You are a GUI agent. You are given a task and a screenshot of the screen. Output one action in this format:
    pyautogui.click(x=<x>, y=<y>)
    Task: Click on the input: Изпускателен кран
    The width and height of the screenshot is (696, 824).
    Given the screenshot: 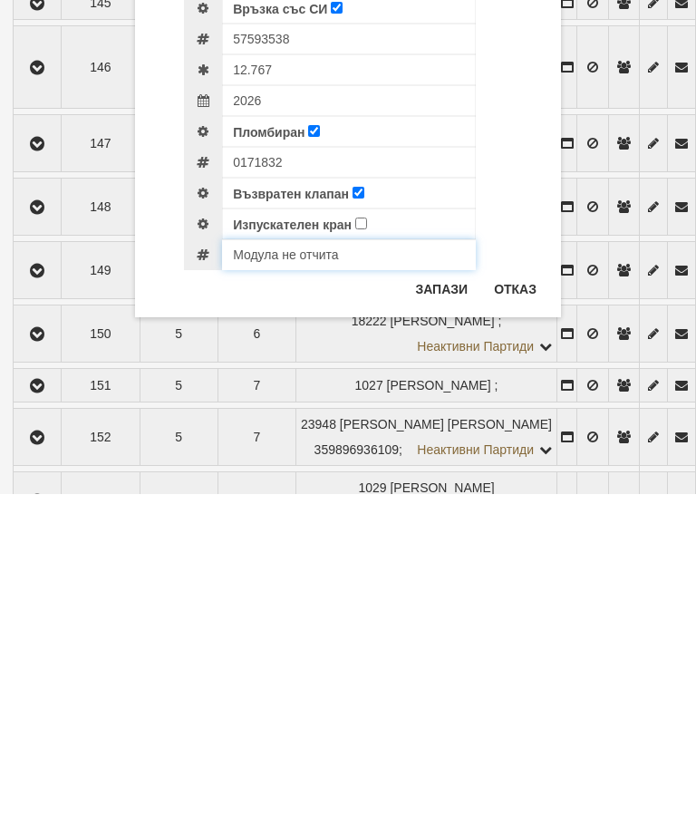 What is the action you would take?
    pyautogui.click(x=361, y=553)
    